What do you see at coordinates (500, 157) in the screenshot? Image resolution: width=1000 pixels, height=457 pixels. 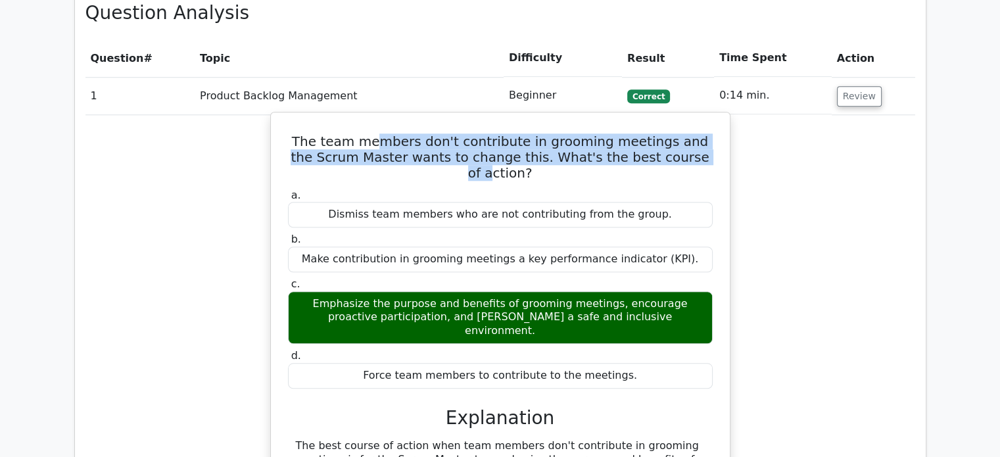 I see `h5: The team members don't contribute in grooming meetings and the Scrum Master wants to change this....` at bounding box center [500, 157].